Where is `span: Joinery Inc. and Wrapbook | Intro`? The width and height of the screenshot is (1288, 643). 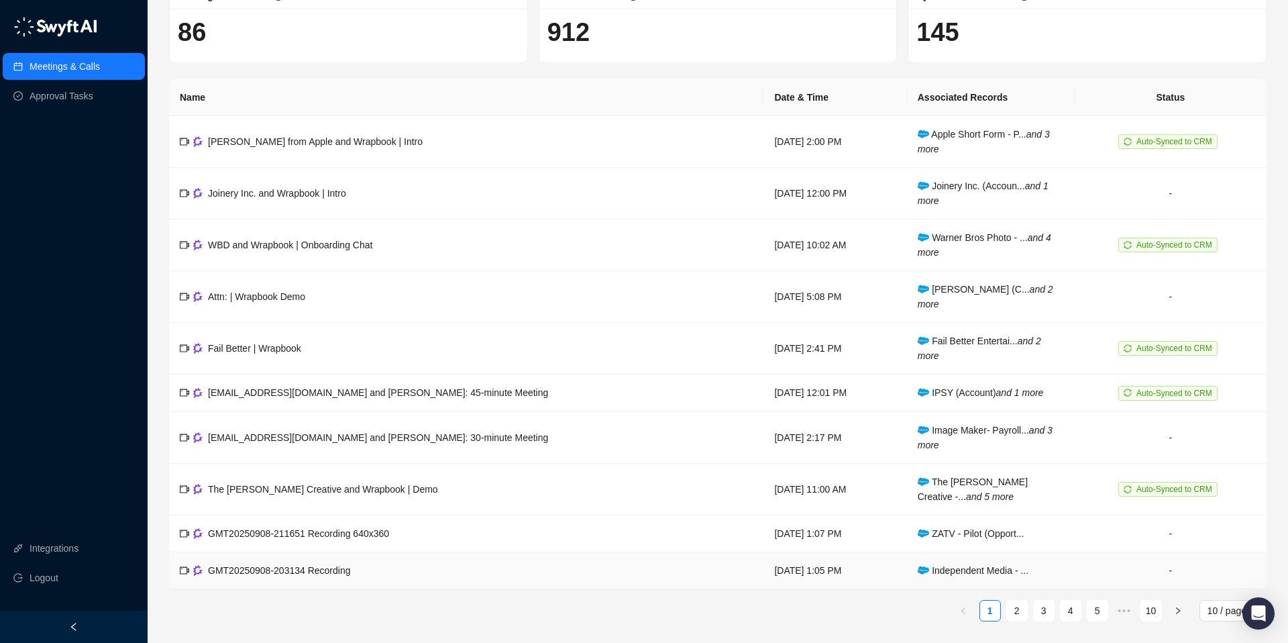
span: Joinery Inc. and Wrapbook | Intro is located at coordinates (277, 193).